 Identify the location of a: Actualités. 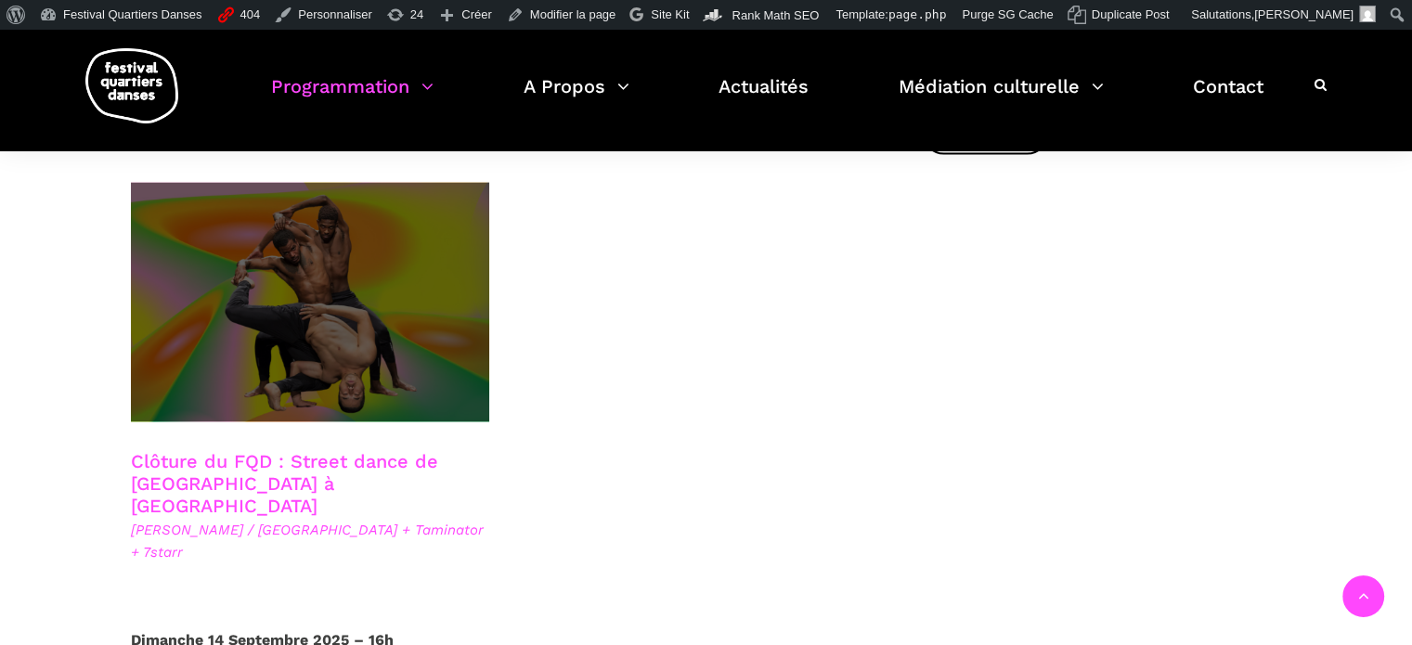
(763, 97).